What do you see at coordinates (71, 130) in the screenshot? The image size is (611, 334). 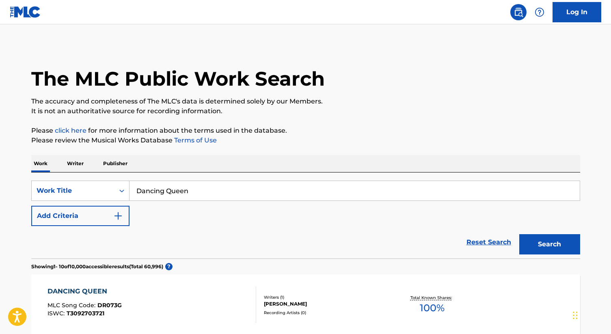 I see `a: click here` at bounding box center [71, 130].